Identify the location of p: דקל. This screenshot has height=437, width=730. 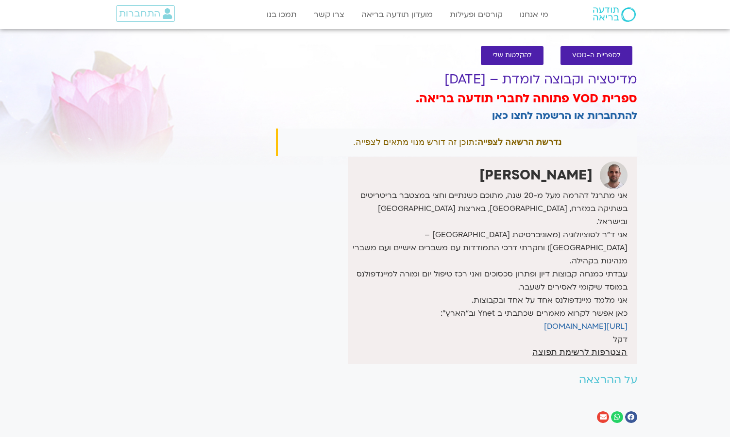
(488, 340).